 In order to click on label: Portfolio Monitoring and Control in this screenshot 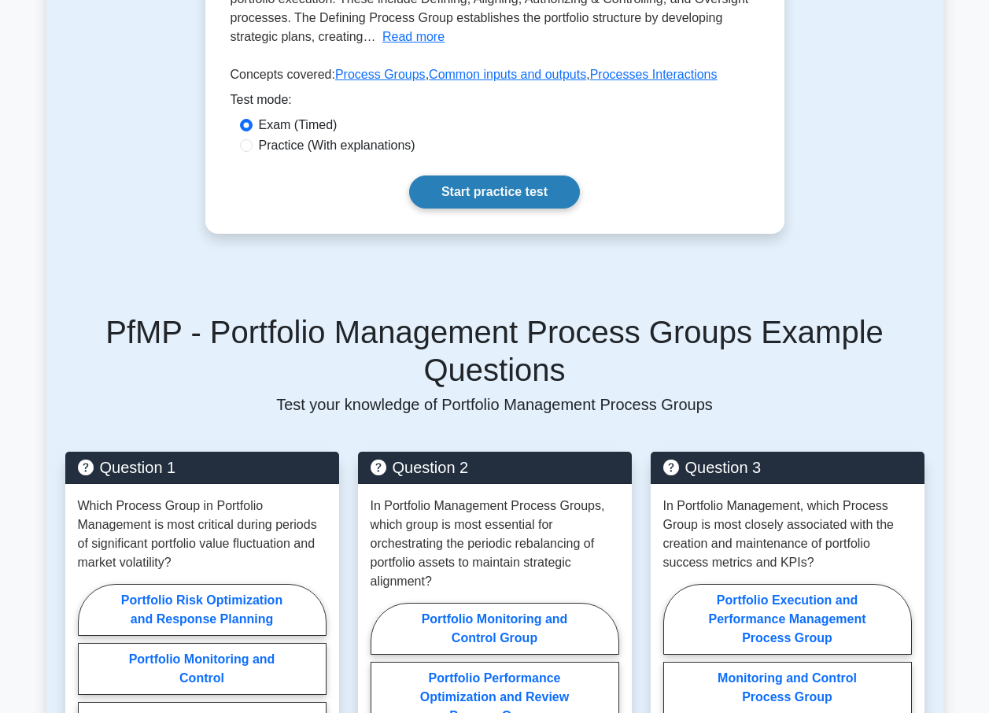, I will do `click(202, 669)`.